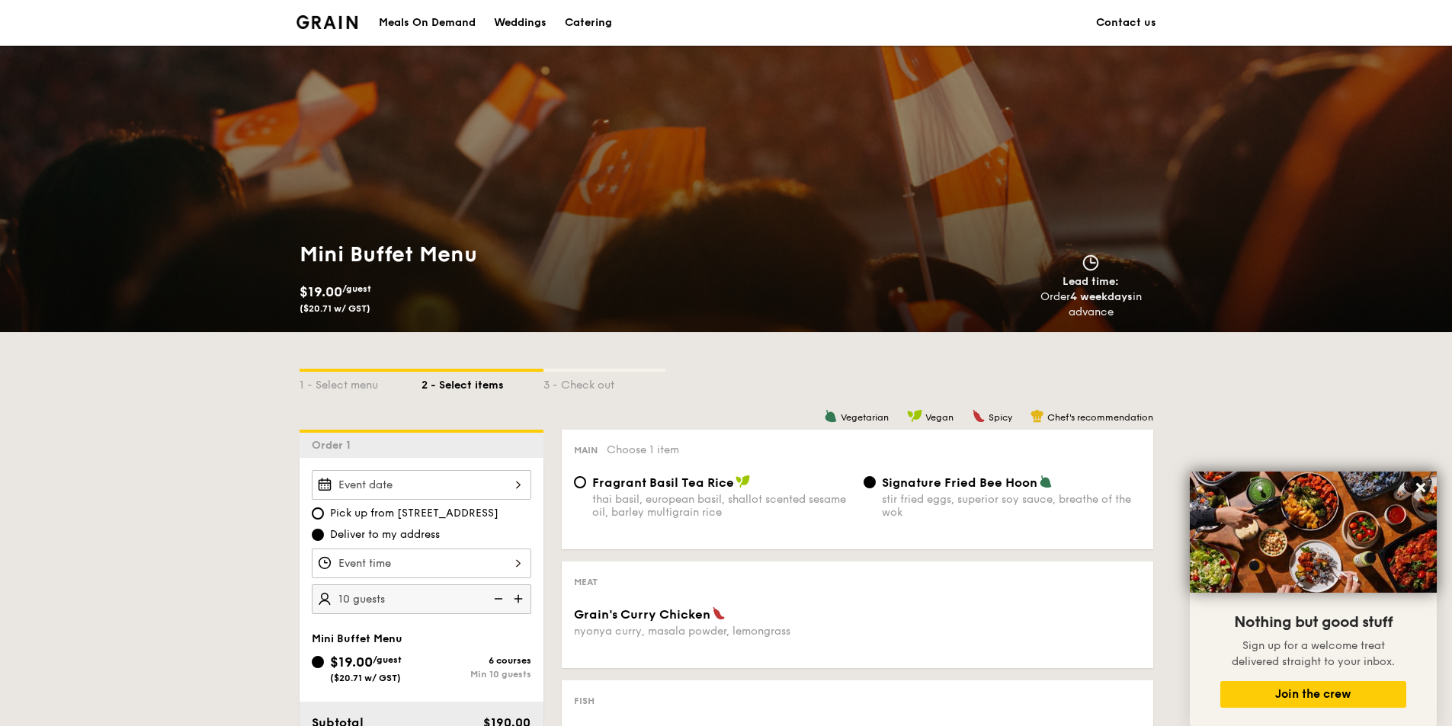  Describe the element at coordinates (584, 701) in the screenshot. I see `span: Fish` at that location.